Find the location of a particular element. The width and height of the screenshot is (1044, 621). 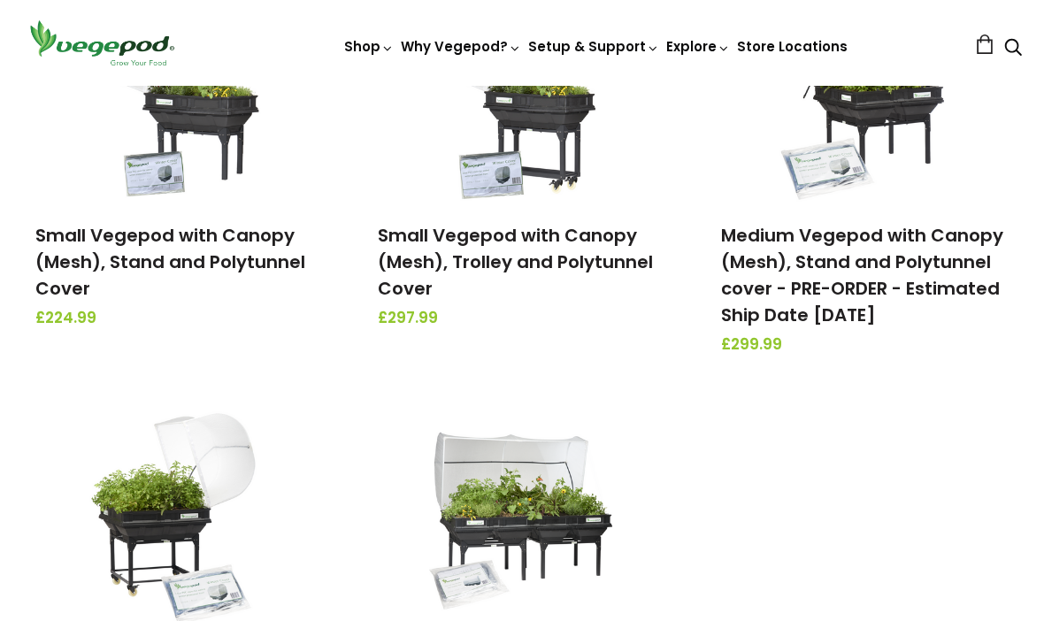

a: Setup & Support is located at coordinates (594, 46).